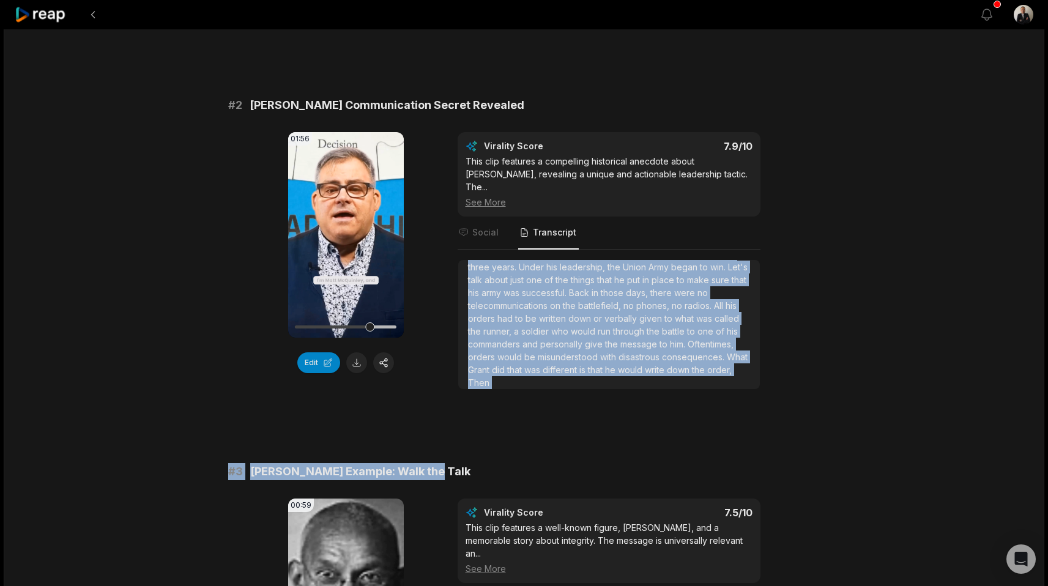 The width and height of the screenshot is (1048, 586). I want to click on nav: Tabs, so click(609, 233).